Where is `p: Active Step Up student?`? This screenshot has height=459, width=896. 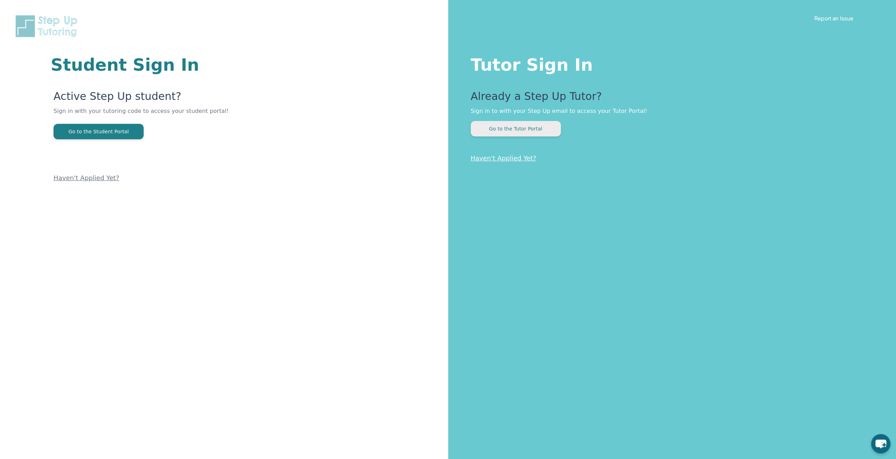
p: Active Step Up student? is located at coordinates (208, 99).